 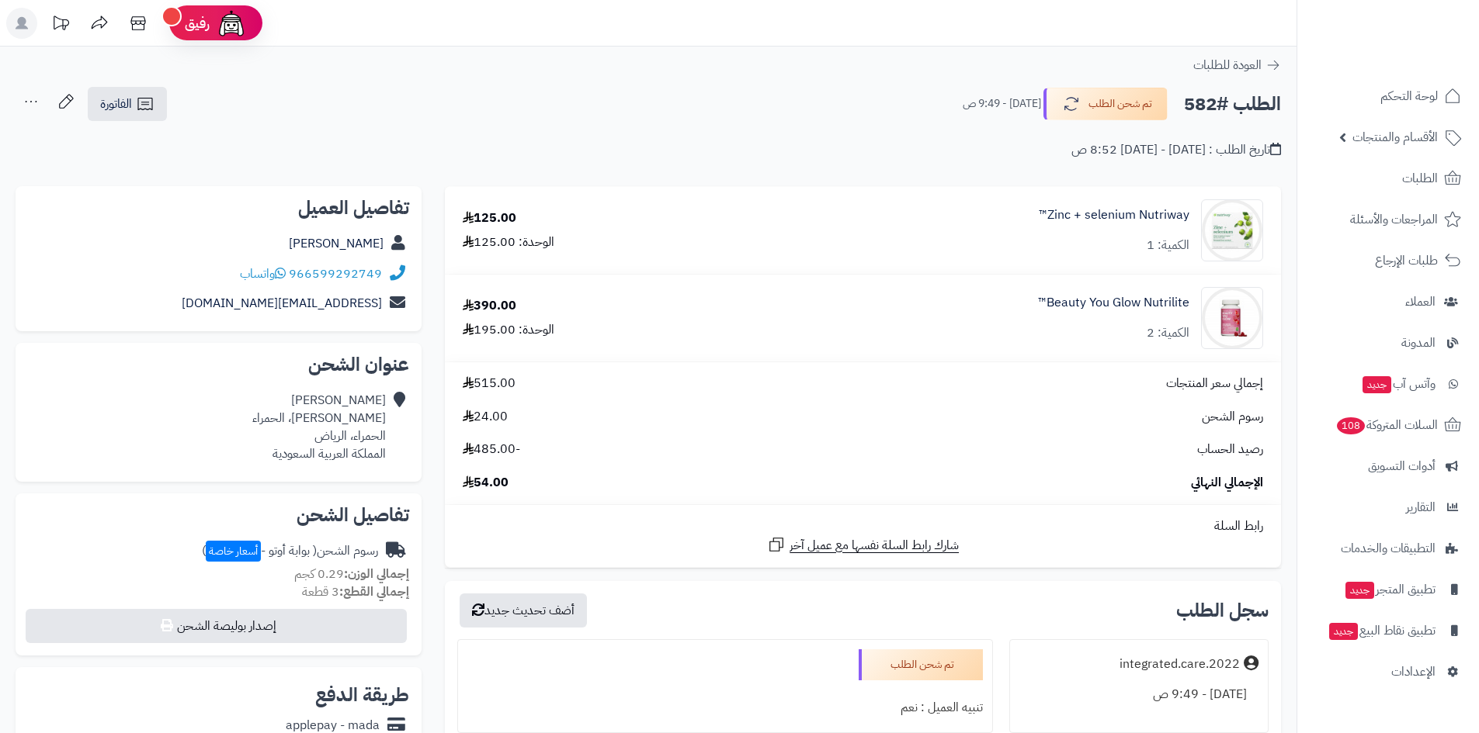 I want to click on span: تطبيق المتجر, so click(x=1389, y=590).